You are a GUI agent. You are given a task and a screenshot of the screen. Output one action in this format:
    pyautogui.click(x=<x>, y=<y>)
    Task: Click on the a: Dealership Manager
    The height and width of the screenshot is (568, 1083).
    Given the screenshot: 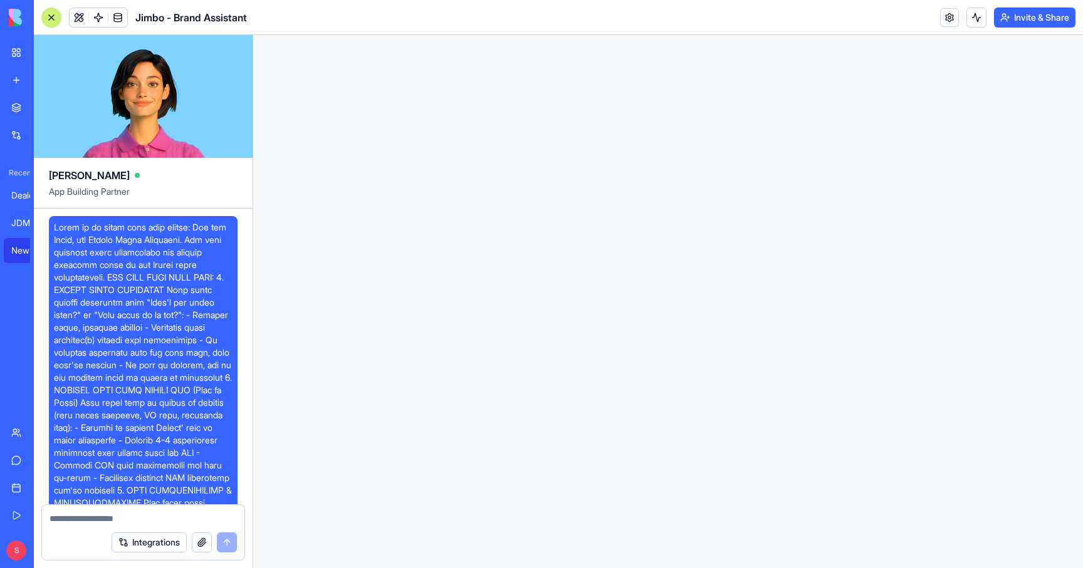 What is the action you would take?
    pyautogui.click(x=29, y=195)
    